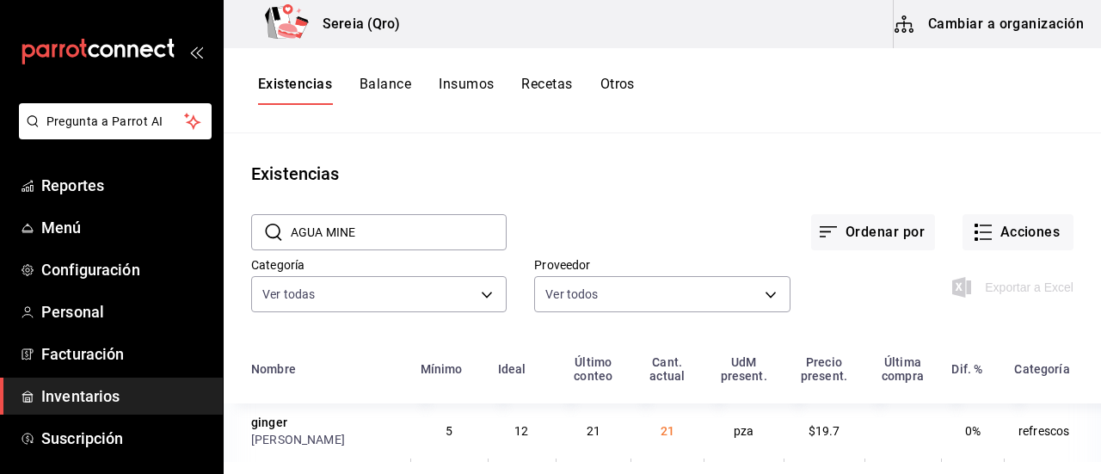 The image size is (1101, 474). What do you see at coordinates (125, 227) in the screenshot?
I see `span: Menú` at bounding box center [125, 227].